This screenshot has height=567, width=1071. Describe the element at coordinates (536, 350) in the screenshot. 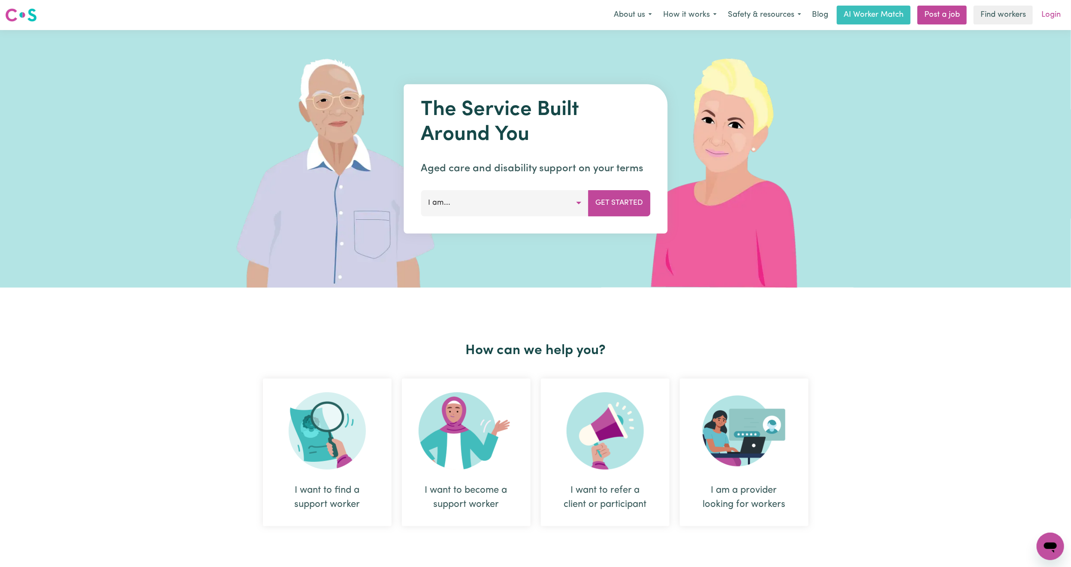

I see `h2: How can we help you?` at that location.